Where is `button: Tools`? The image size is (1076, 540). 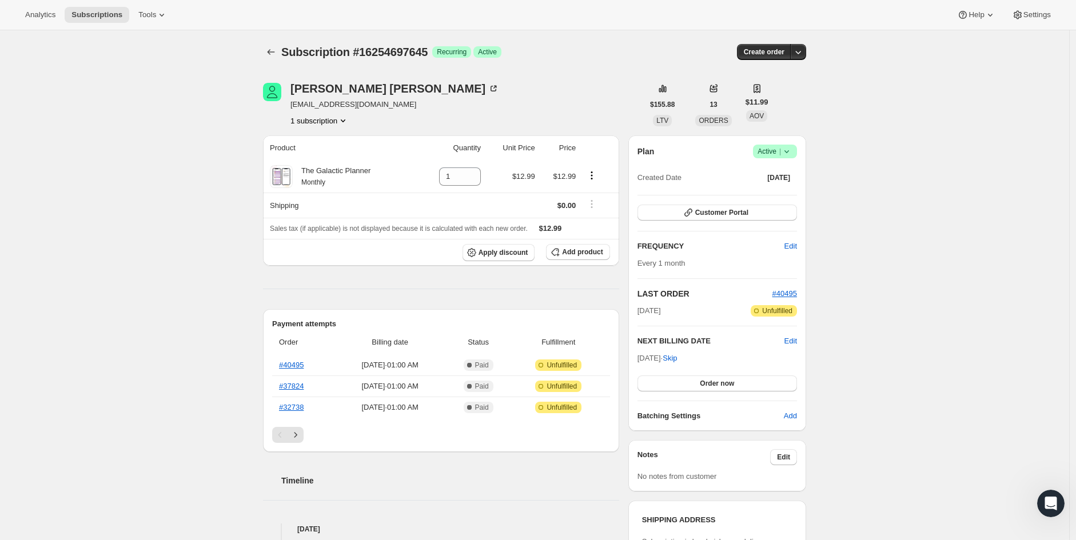
button: Tools is located at coordinates (153, 15).